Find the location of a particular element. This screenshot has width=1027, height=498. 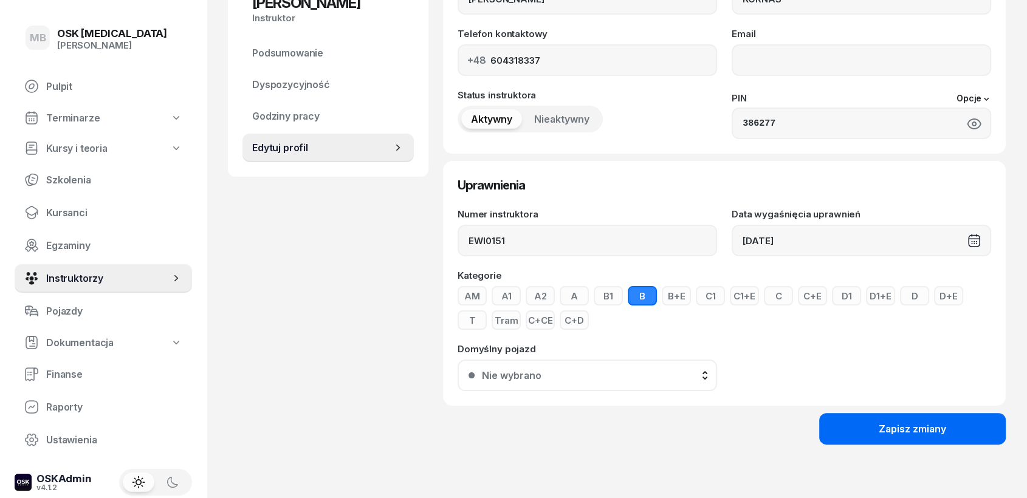

span: Pojazdy is located at coordinates (114, 311).